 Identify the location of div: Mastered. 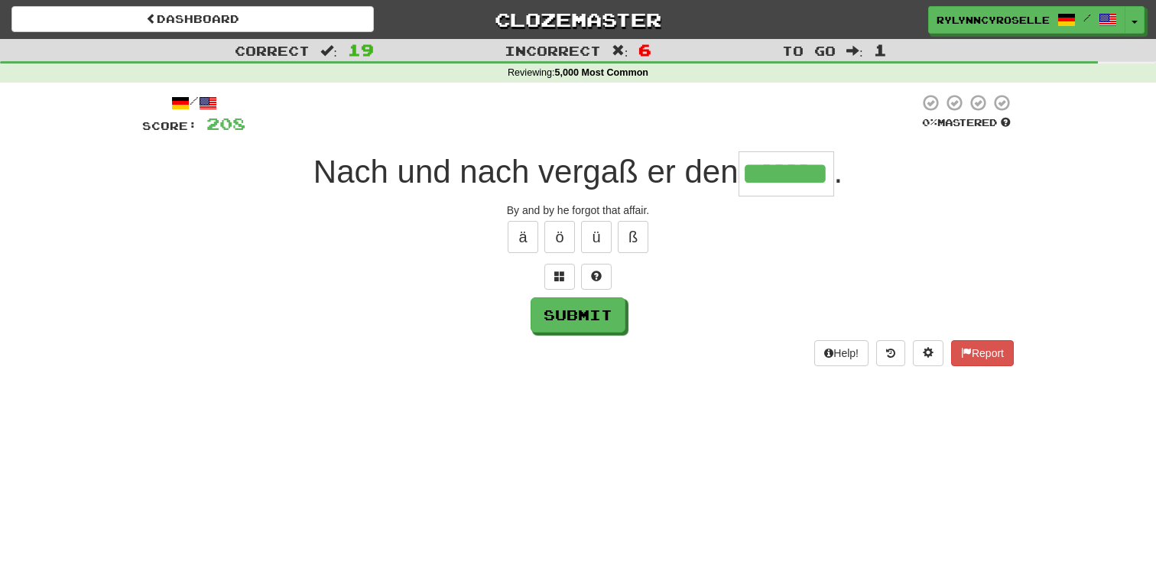
(966, 123).